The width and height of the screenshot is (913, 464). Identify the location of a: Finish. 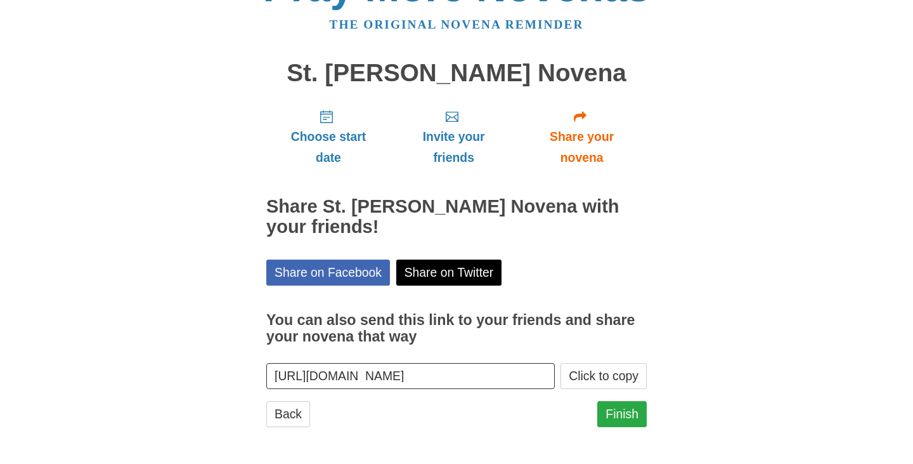
(622, 413).